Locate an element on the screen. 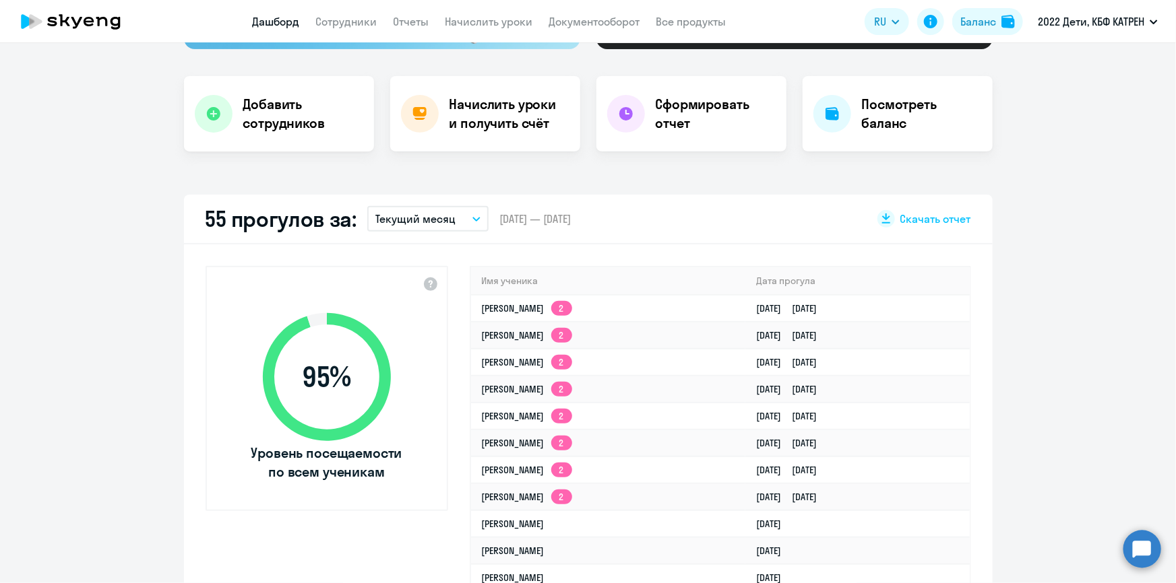 This screenshot has height=583, width=1176. p: Текущий месяц is located at coordinates (415, 219).